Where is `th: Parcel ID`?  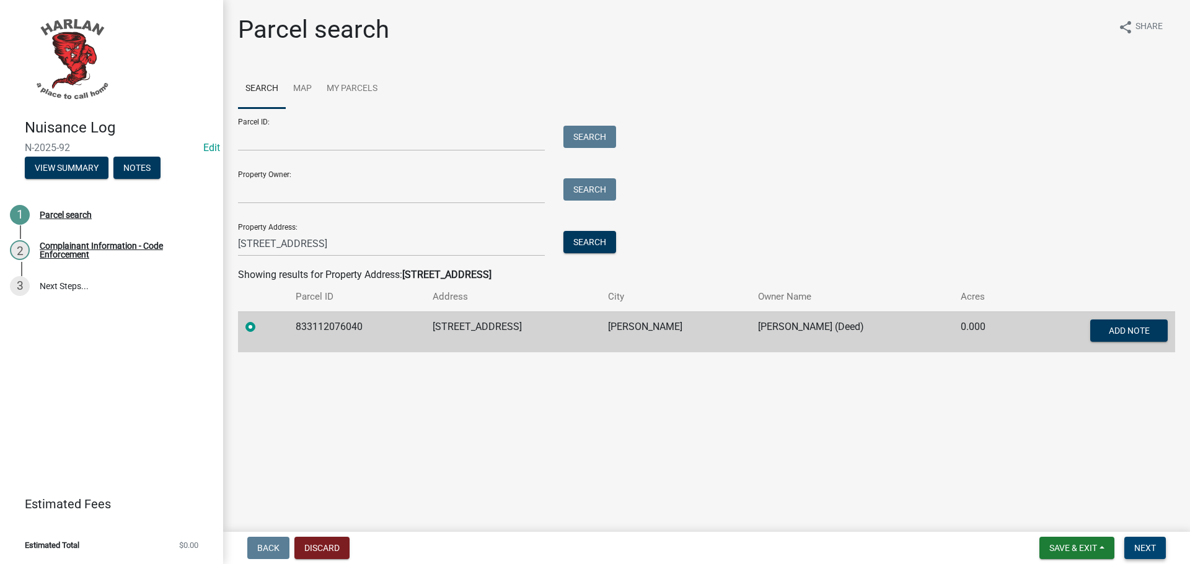 th: Parcel ID is located at coordinates (357, 297).